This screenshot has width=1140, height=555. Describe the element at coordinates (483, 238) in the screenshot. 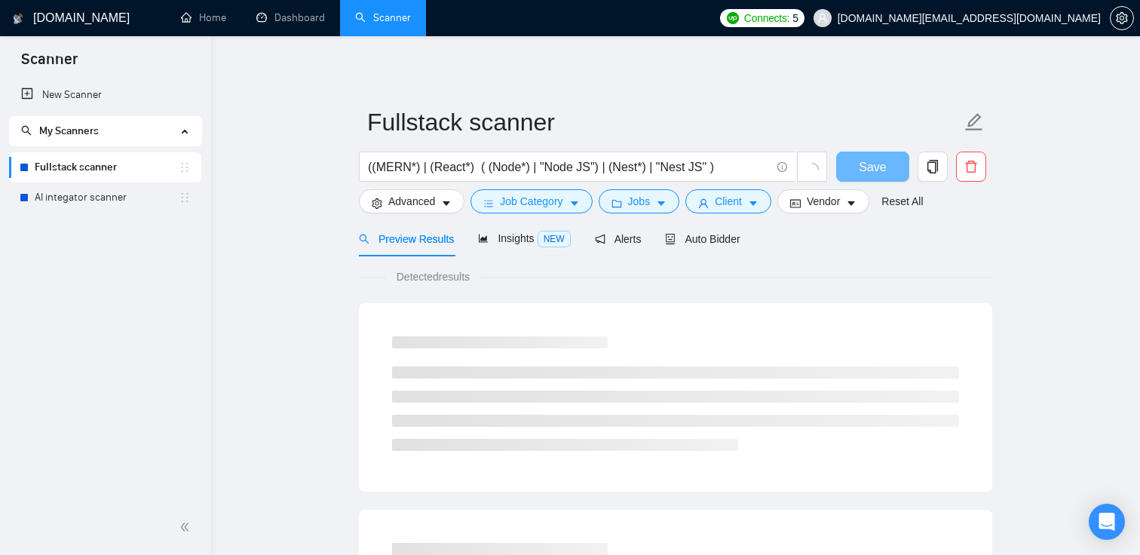

I see `span: area-chart` at that location.